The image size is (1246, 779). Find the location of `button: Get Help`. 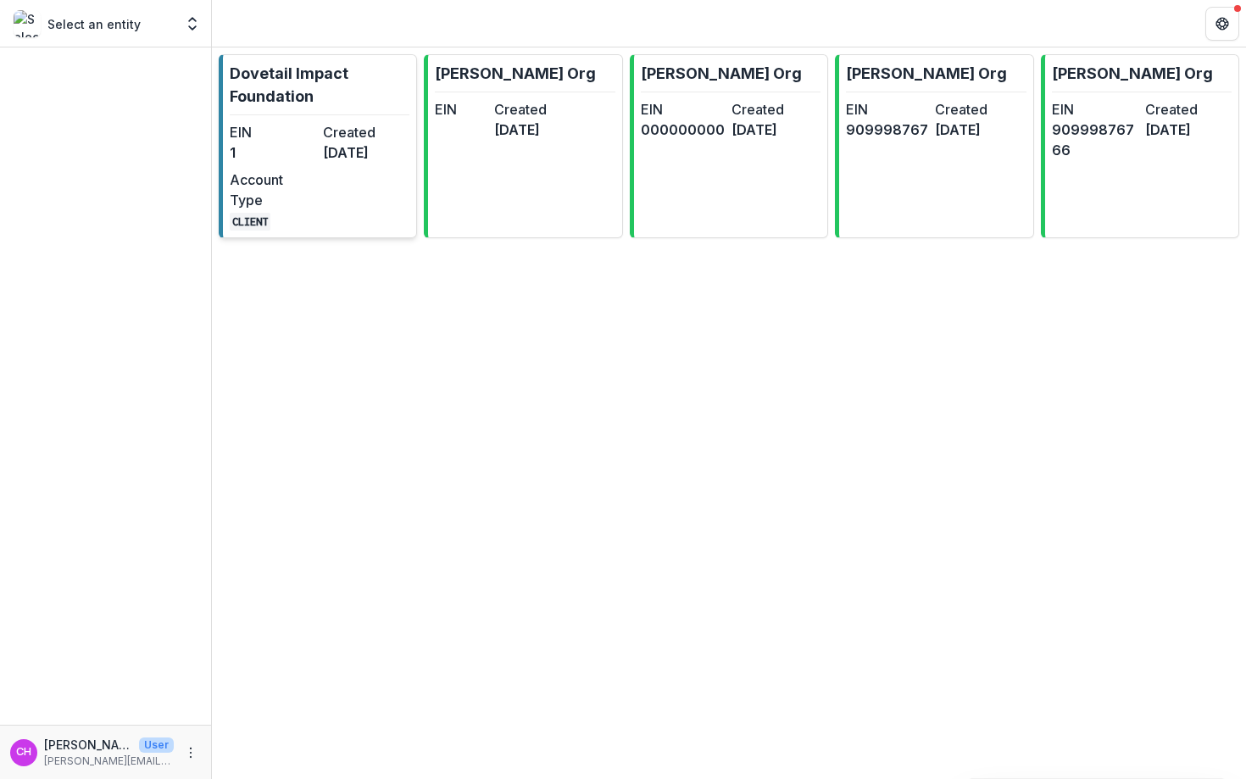

button: Get Help is located at coordinates (1222, 24).